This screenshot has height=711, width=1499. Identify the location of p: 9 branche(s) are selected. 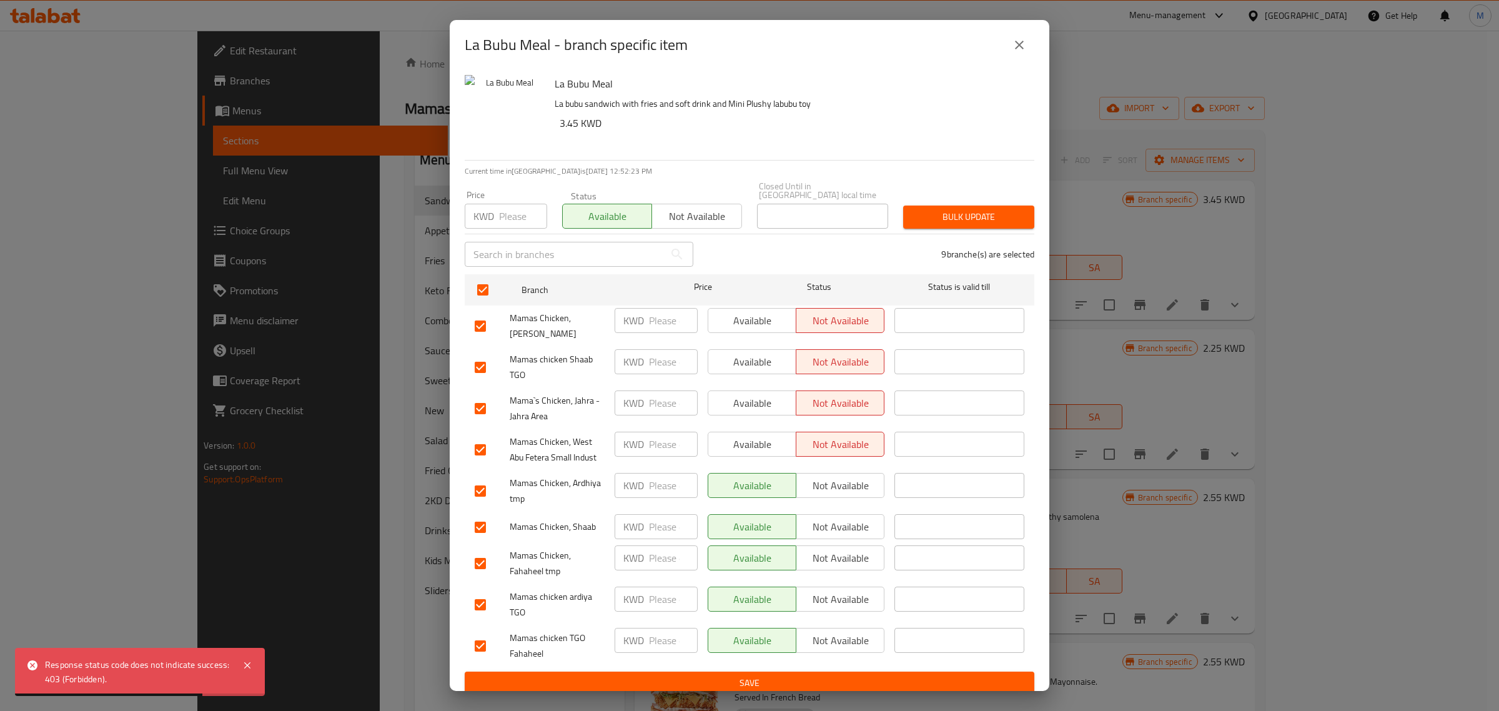
(988, 254).